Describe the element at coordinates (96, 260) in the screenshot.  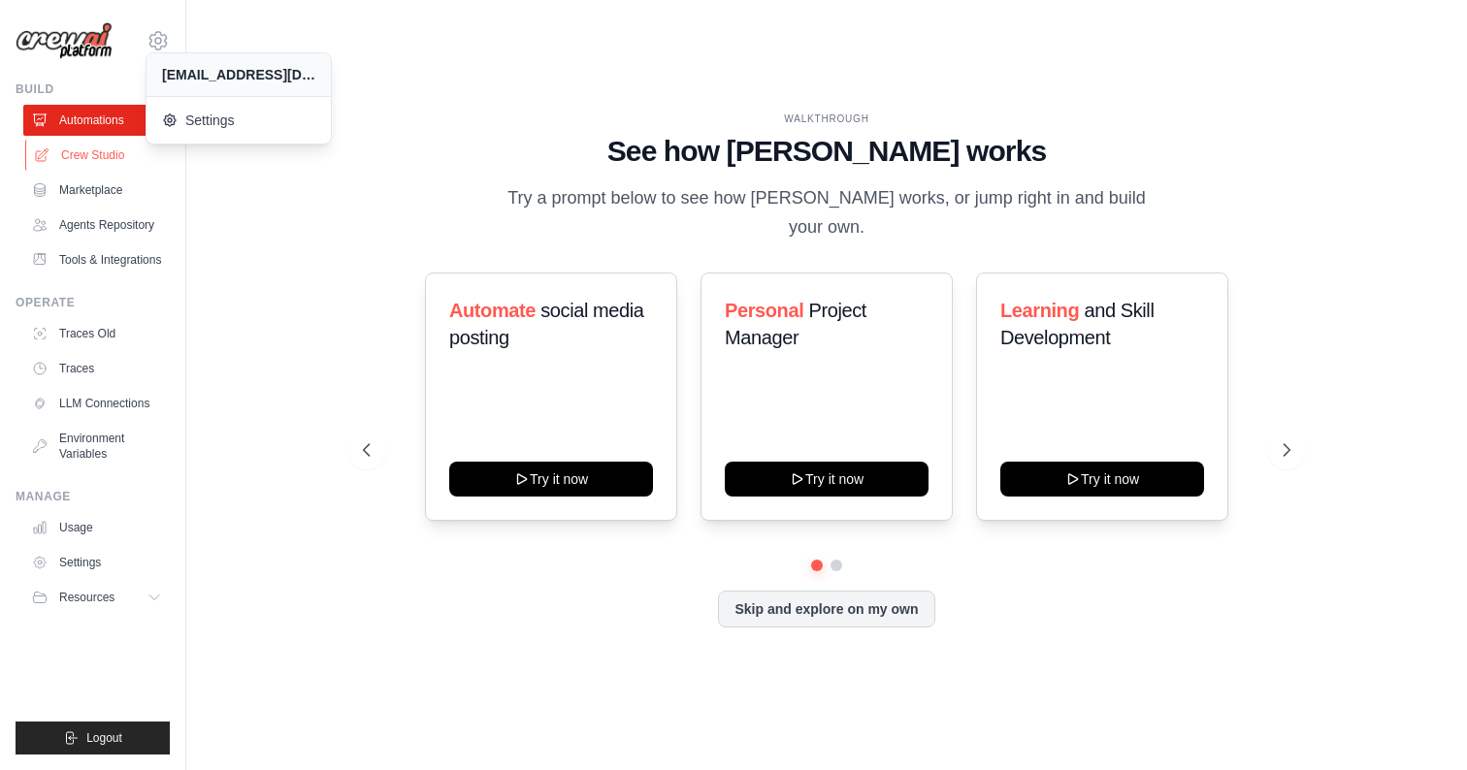
I see `a: Tools & Integrations` at that location.